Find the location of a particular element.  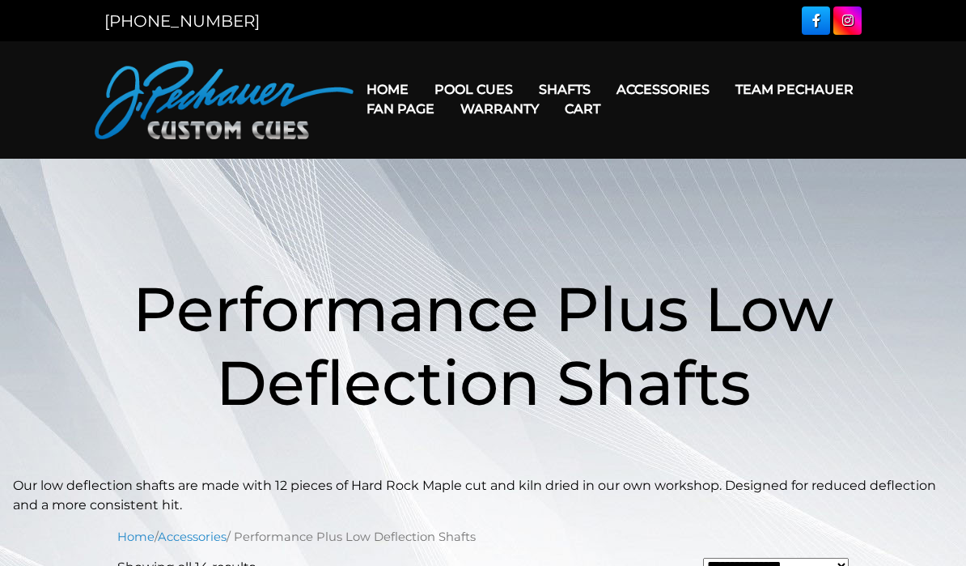

a: Shafts is located at coordinates (565, 89).